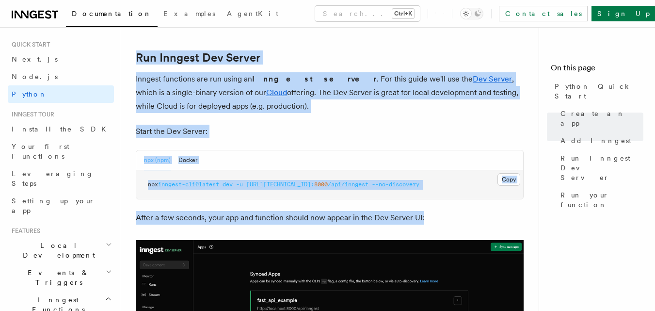 Image resolution: width=655 pixels, height=311 pixels. What do you see at coordinates (509, 179) in the screenshot?
I see `button: Copy` at bounding box center [509, 179].